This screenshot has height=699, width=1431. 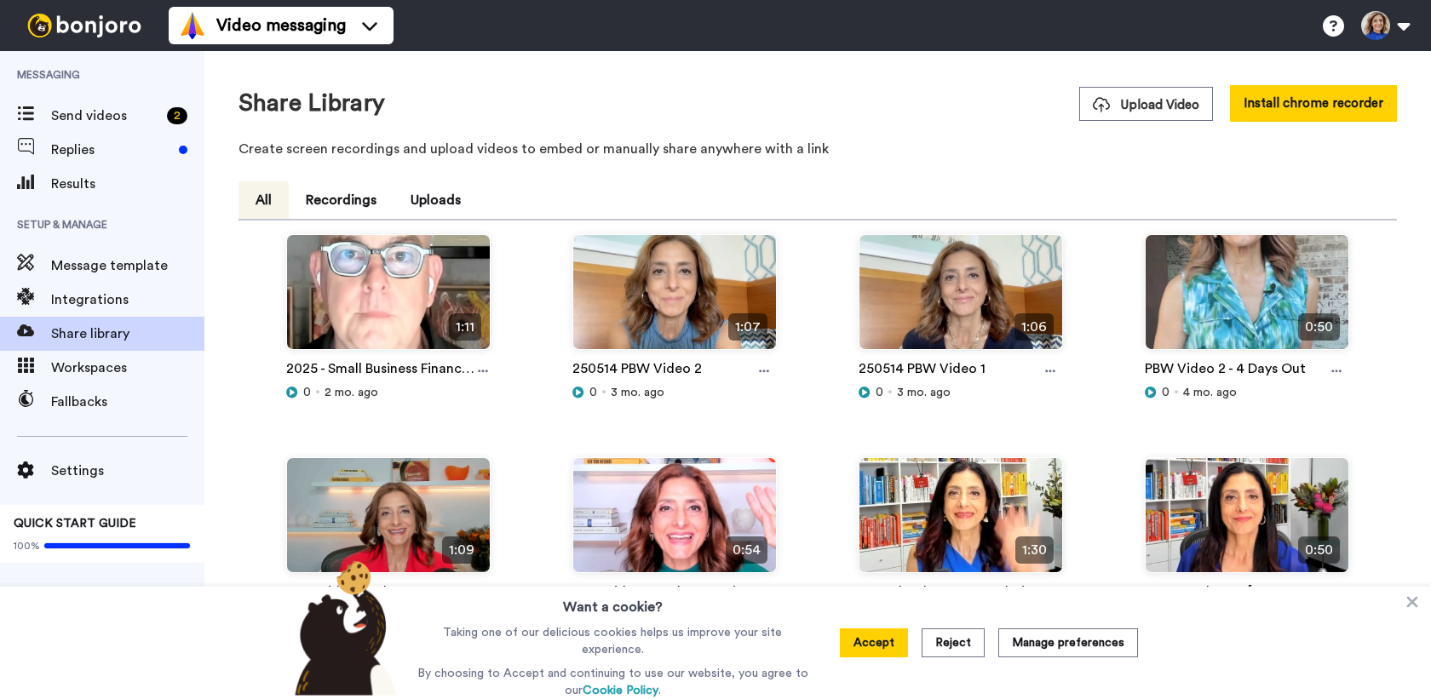 I want to click on p: By choosing to Accept and continuing to use our website, you agree to our ., so click(x=612, y=682).